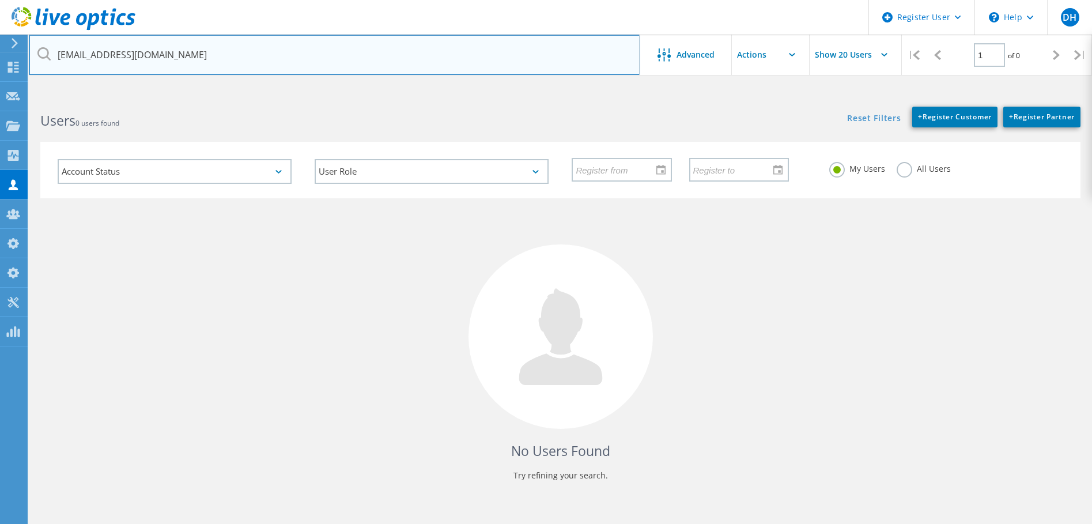 This screenshot has height=524, width=1092. I want to click on label: My Users, so click(857, 167).